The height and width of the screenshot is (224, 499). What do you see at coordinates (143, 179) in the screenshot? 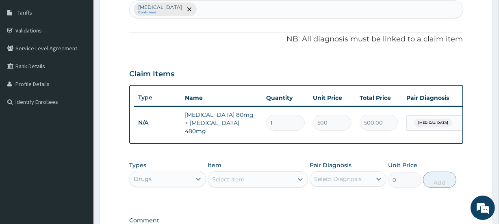
I see `div: Drugs` at bounding box center [143, 179].